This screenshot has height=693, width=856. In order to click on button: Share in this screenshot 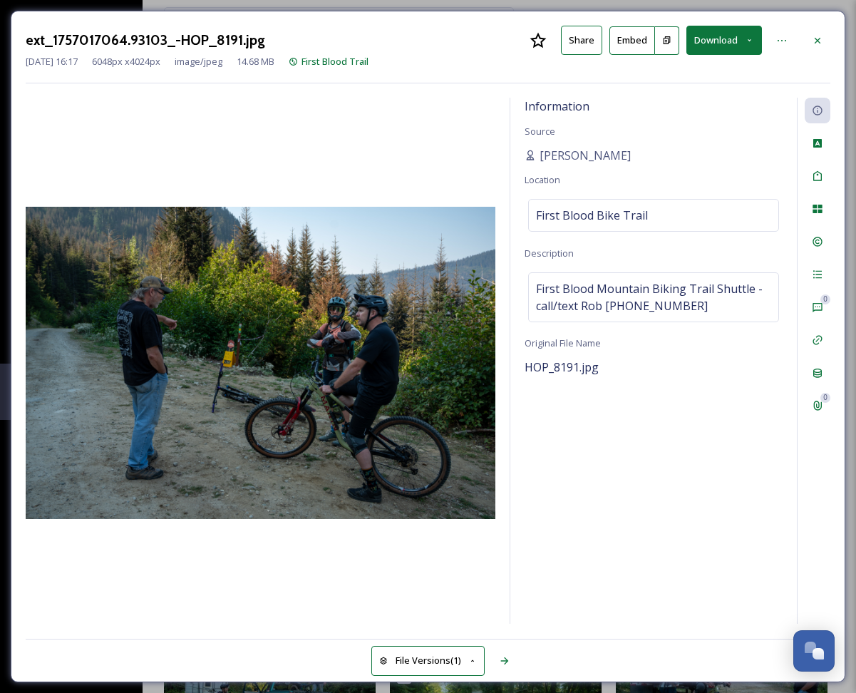, I will do `click(581, 40)`.